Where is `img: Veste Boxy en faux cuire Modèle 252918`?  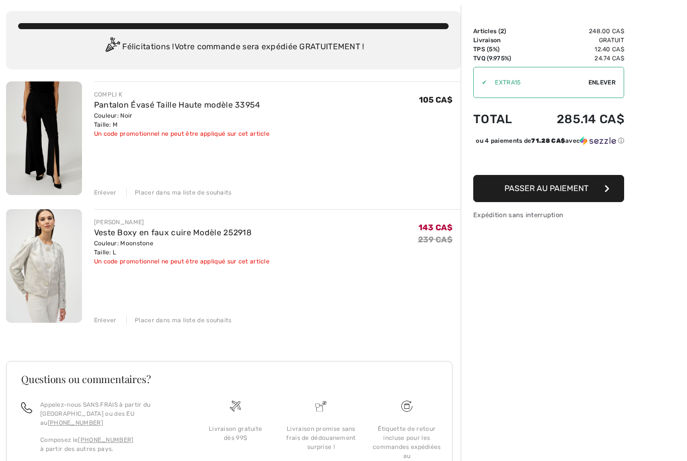
img: Veste Boxy en faux cuire Modèle 252918 is located at coordinates (44, 266).